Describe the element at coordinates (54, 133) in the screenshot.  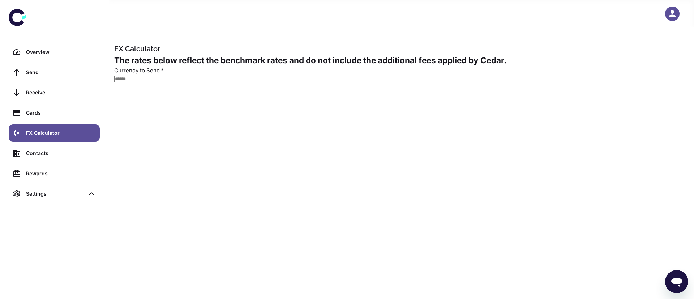
I see `a: FX Calculator` at that location.